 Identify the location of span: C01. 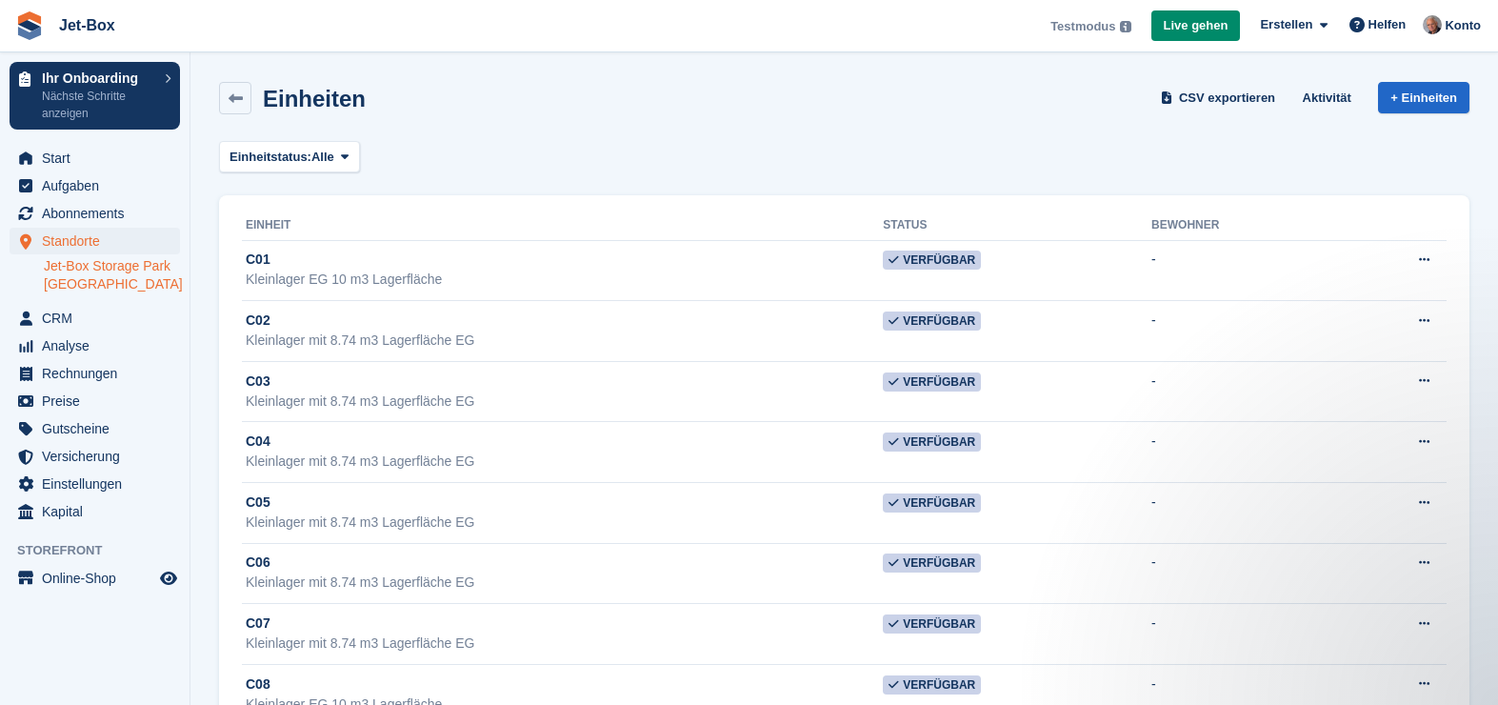
(258, 259).